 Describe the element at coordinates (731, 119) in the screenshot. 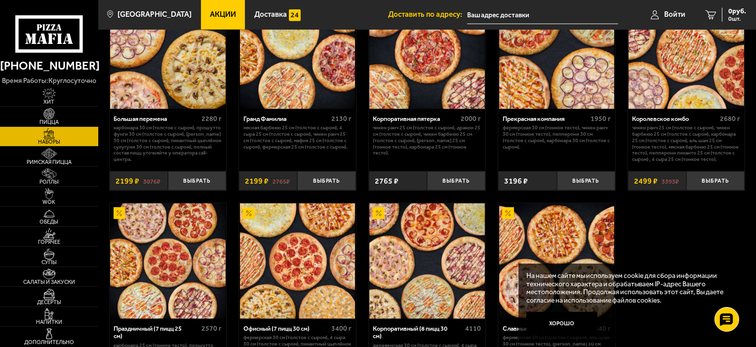

I see `span: 2680 г` at that location.